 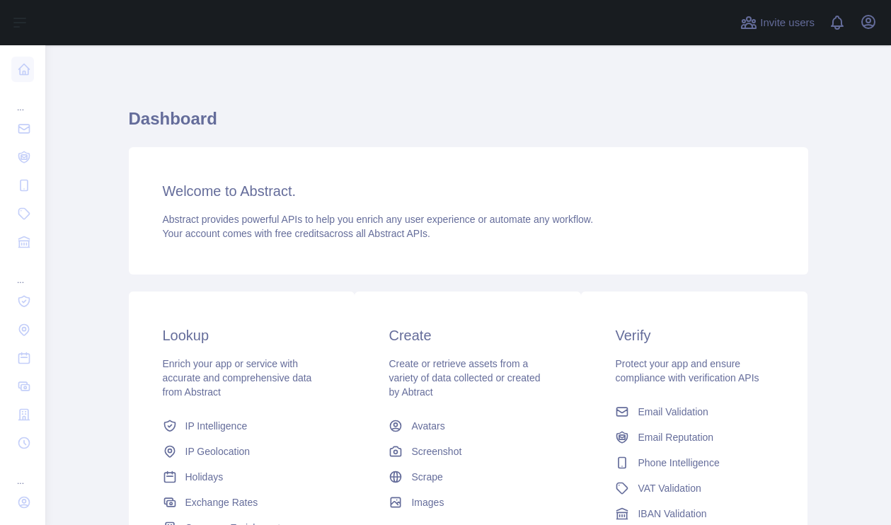 What do you see at coordinates (464, 378) in the screenshot?
I see `span: Create or retrieve assets from a variety of data collected or created by Abtract` at bounding box center [464, 378].